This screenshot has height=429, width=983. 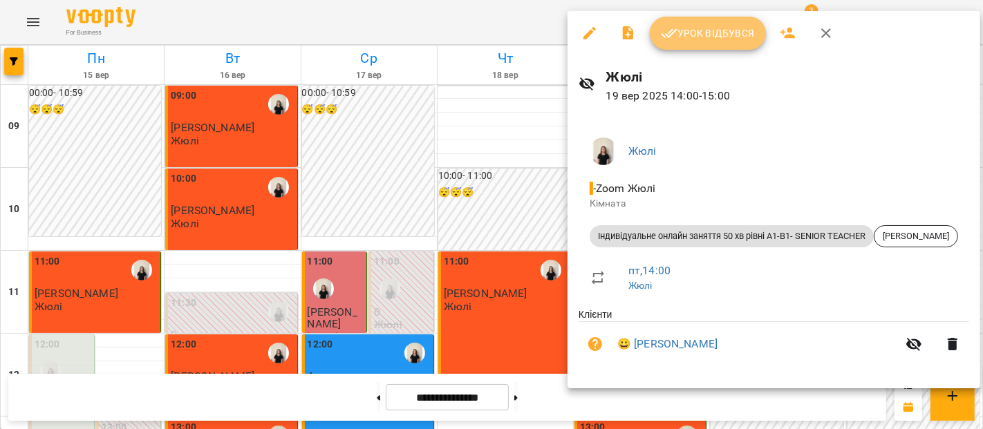 I want to click on button: Урок відбувся, so click(x=708, y=33).